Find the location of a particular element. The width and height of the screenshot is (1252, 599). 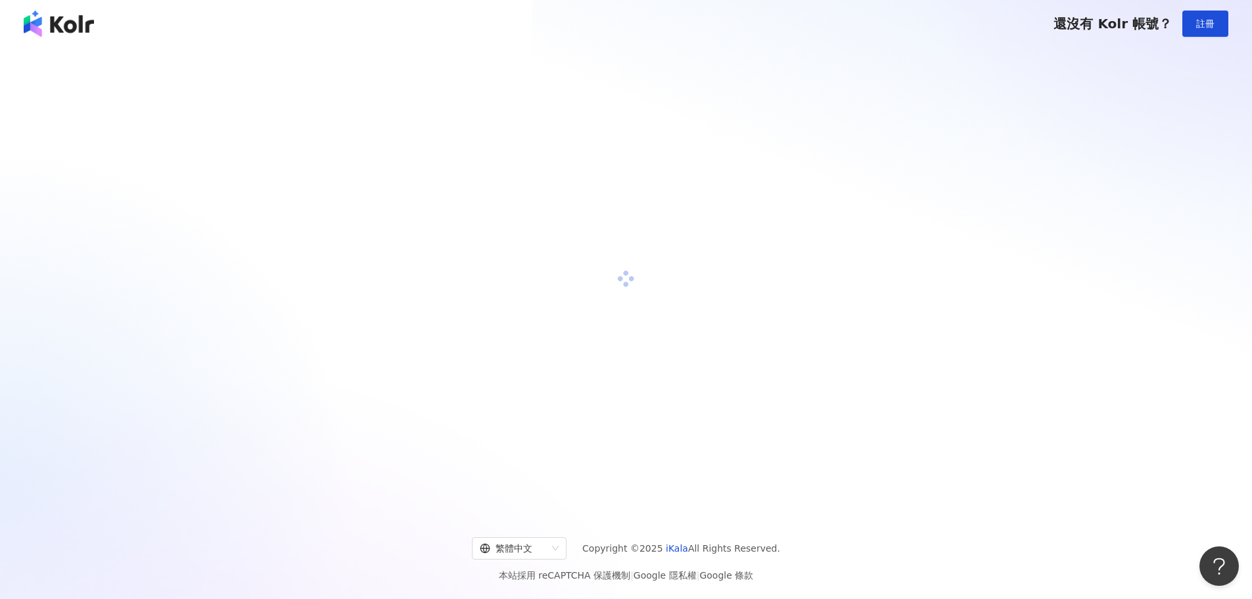

span: 本站採用 reCAPTCHA 保護機制 is located at coordinates (626, 575).